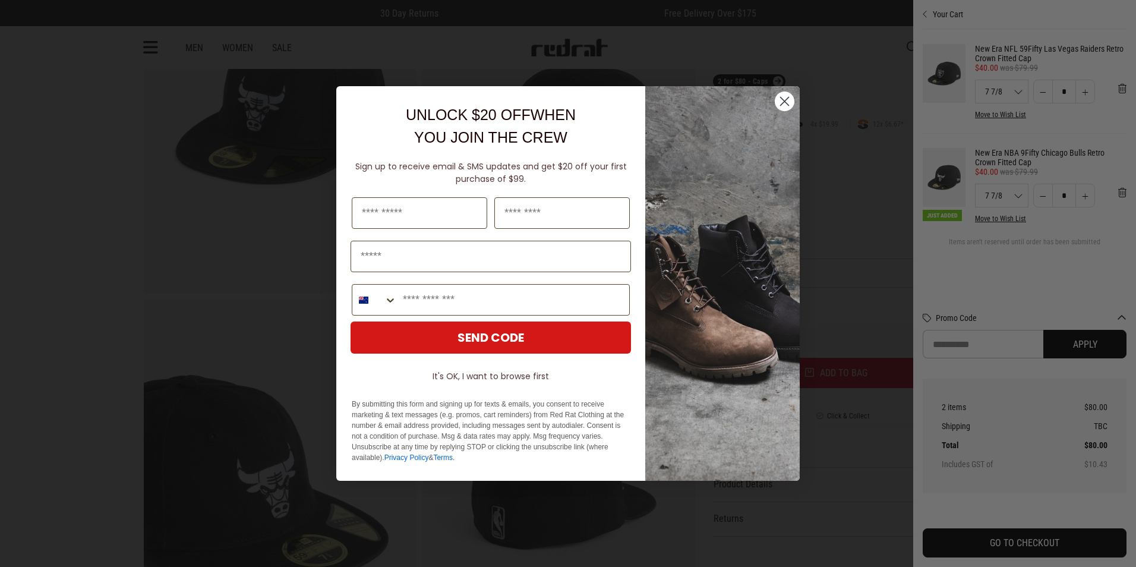  Describe the element at coordinates (491, 172) in the screenshot. I see `span: Sign up to receive email & SMS updates and get $20 off your first purchase of $99.` at that location.